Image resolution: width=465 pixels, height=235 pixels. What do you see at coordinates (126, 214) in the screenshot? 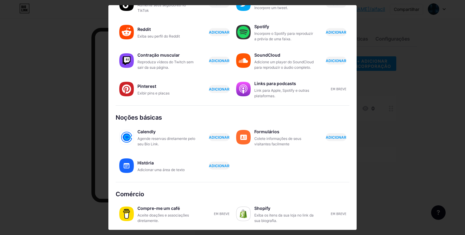
I see `img: compre-mecafé` at bounding box center [126, 214].